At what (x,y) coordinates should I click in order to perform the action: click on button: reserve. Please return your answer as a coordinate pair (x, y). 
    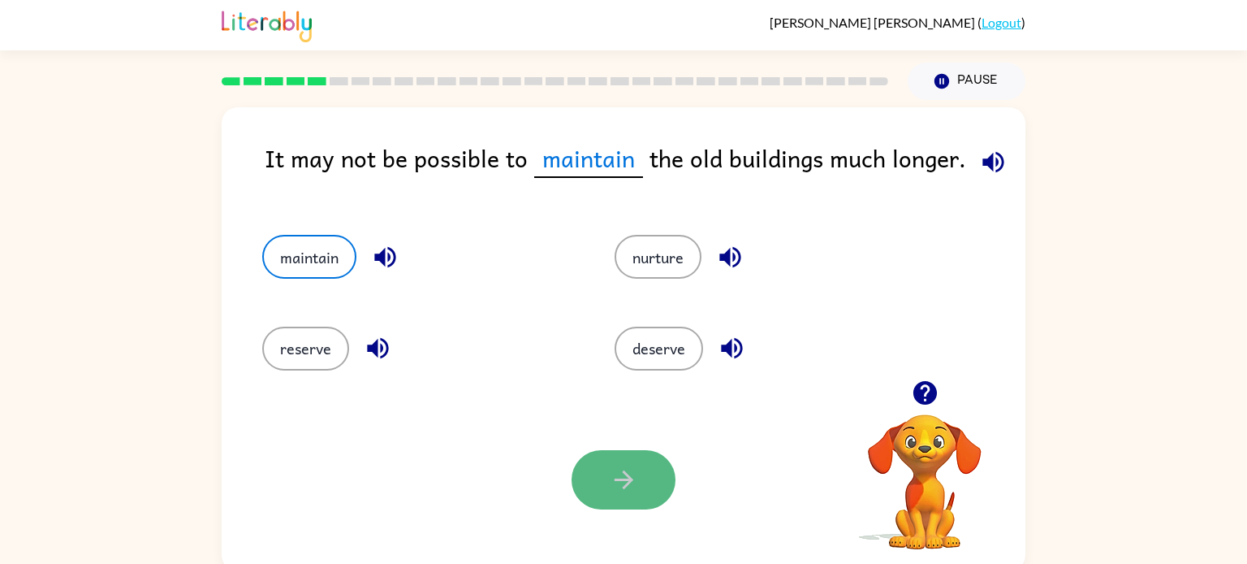
    Looking at the image, I should click on (305, 348).